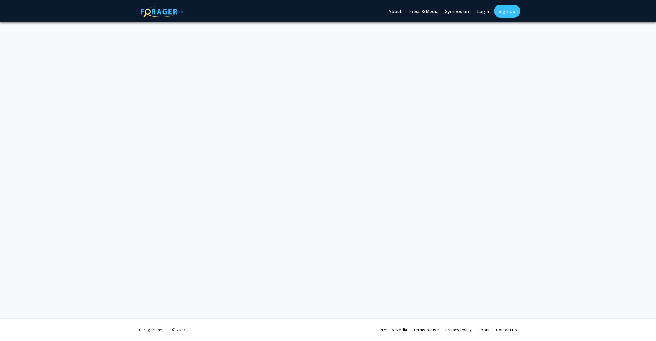 The image size is (656, 341). I want to click on a: Contact Us, so click(506, 330).